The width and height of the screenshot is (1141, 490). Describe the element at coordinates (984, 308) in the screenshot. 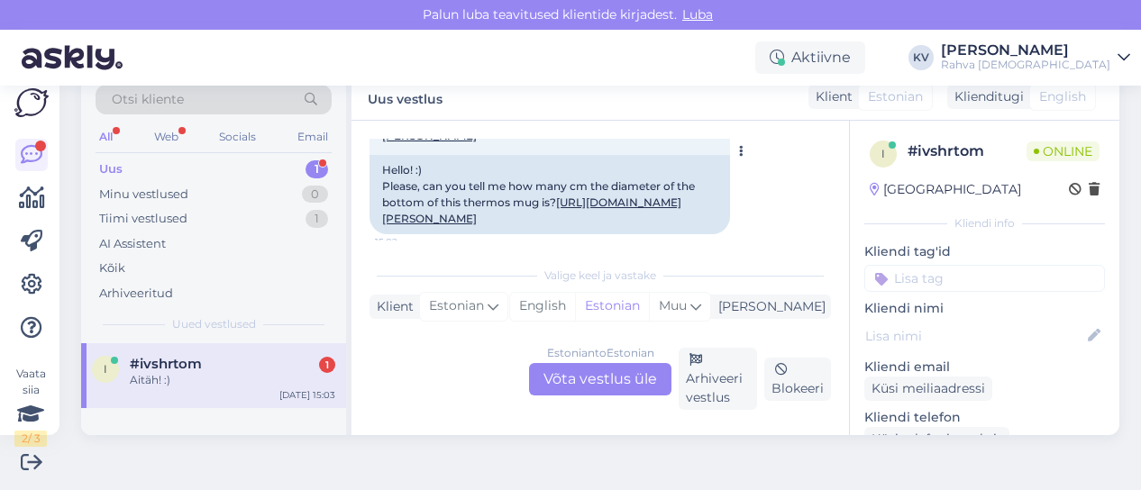

I see `p: Kliendi nimi` at that location.